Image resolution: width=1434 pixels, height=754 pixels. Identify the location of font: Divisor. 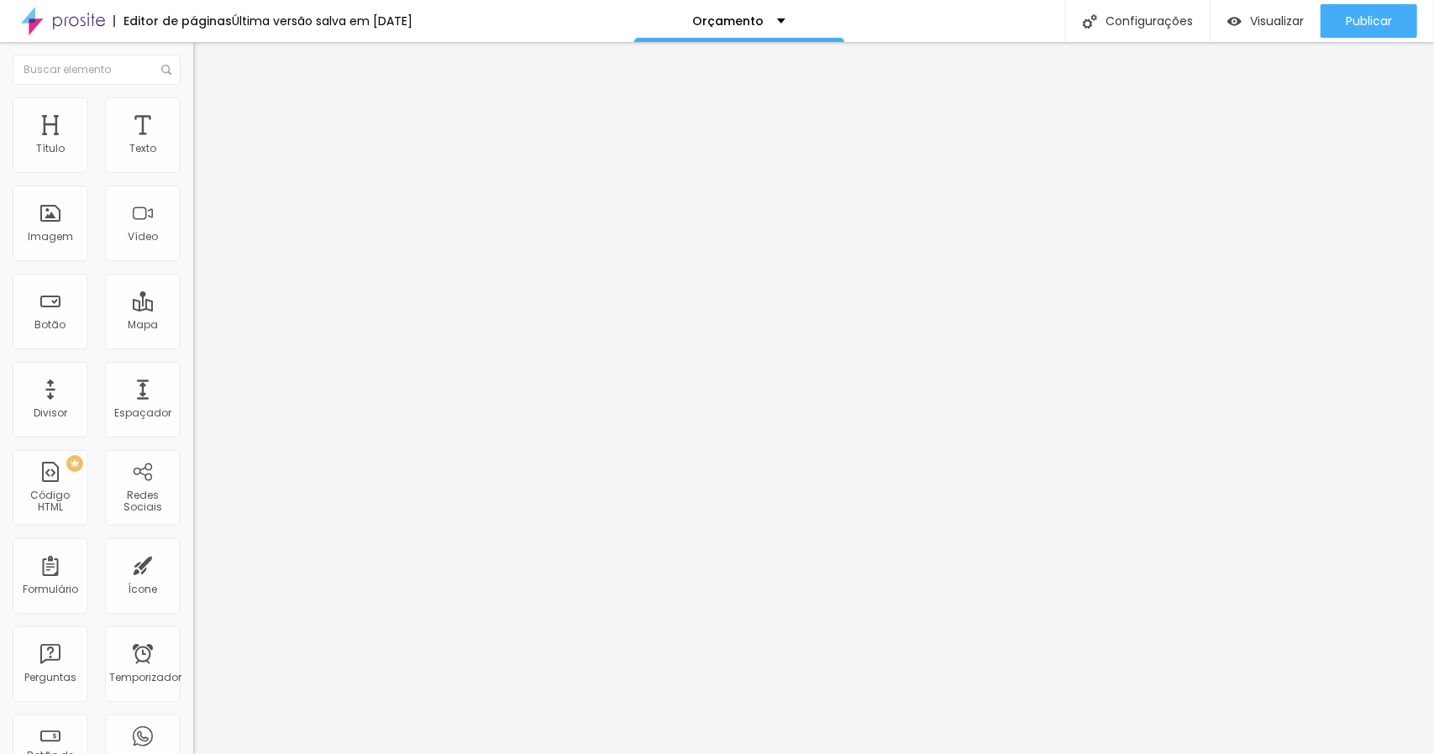
(50, 412).